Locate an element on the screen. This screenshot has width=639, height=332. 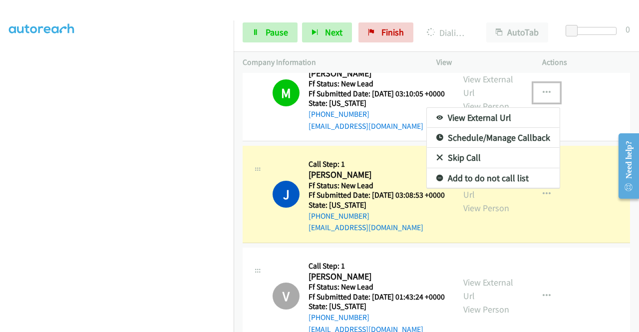
div: Need help? is located at coordinates (18, 33).